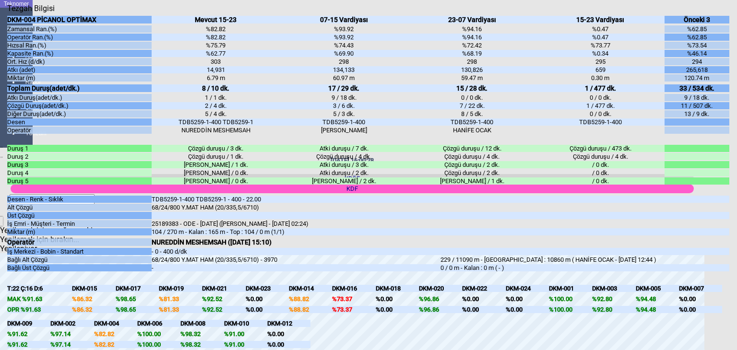  What do you see at coordinates (311, 289) in the screenshot?
I see `div: DKM-014` at bounding box center [311, 289].